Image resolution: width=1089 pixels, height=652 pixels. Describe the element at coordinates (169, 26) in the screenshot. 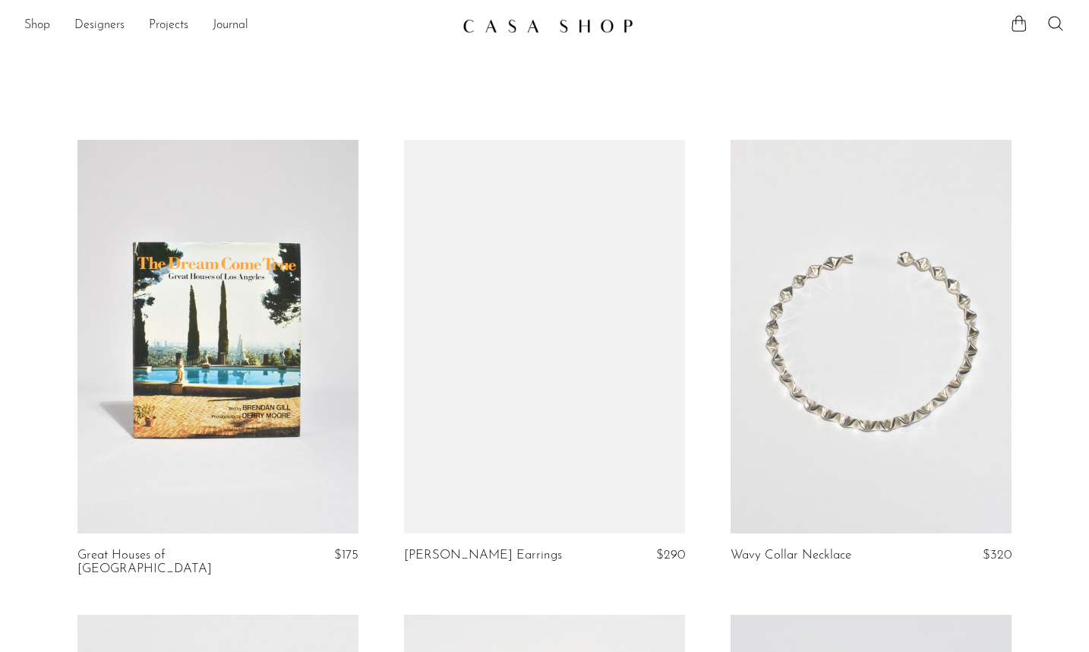

I see `a: Projects` at that location.